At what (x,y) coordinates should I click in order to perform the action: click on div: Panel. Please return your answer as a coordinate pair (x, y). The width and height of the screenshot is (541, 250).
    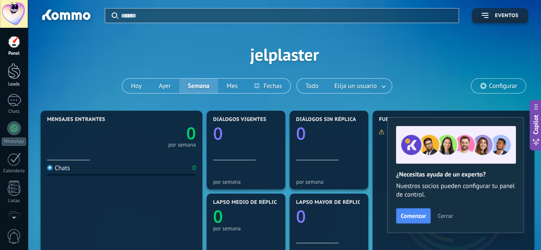
    Looking at the image, I should click on (14, 53).